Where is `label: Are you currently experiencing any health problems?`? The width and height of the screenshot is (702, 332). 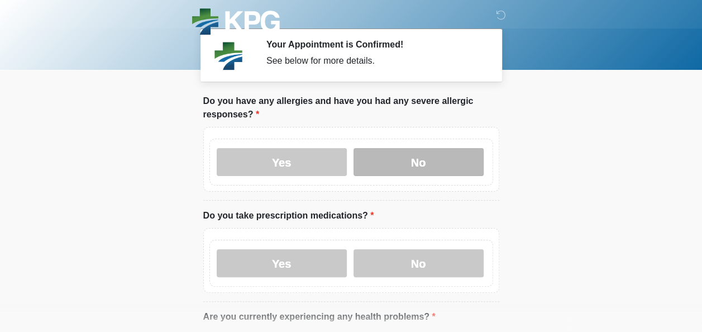 label: Are you currently experiencing any health problems? is located at coordinates (319, 317).